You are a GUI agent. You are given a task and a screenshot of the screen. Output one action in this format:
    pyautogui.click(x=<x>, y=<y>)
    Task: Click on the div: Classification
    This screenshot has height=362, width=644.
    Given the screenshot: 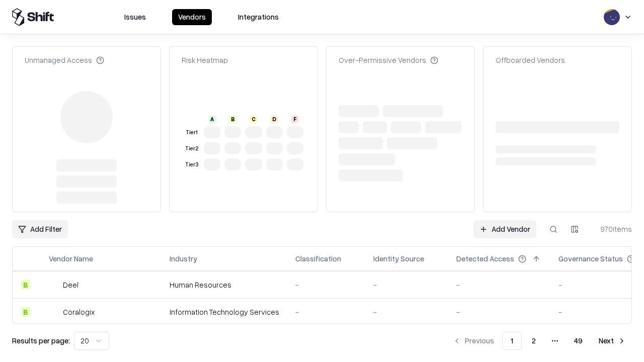 What is the action you would take?
    pyautogui.click(x=318, y=259)
    